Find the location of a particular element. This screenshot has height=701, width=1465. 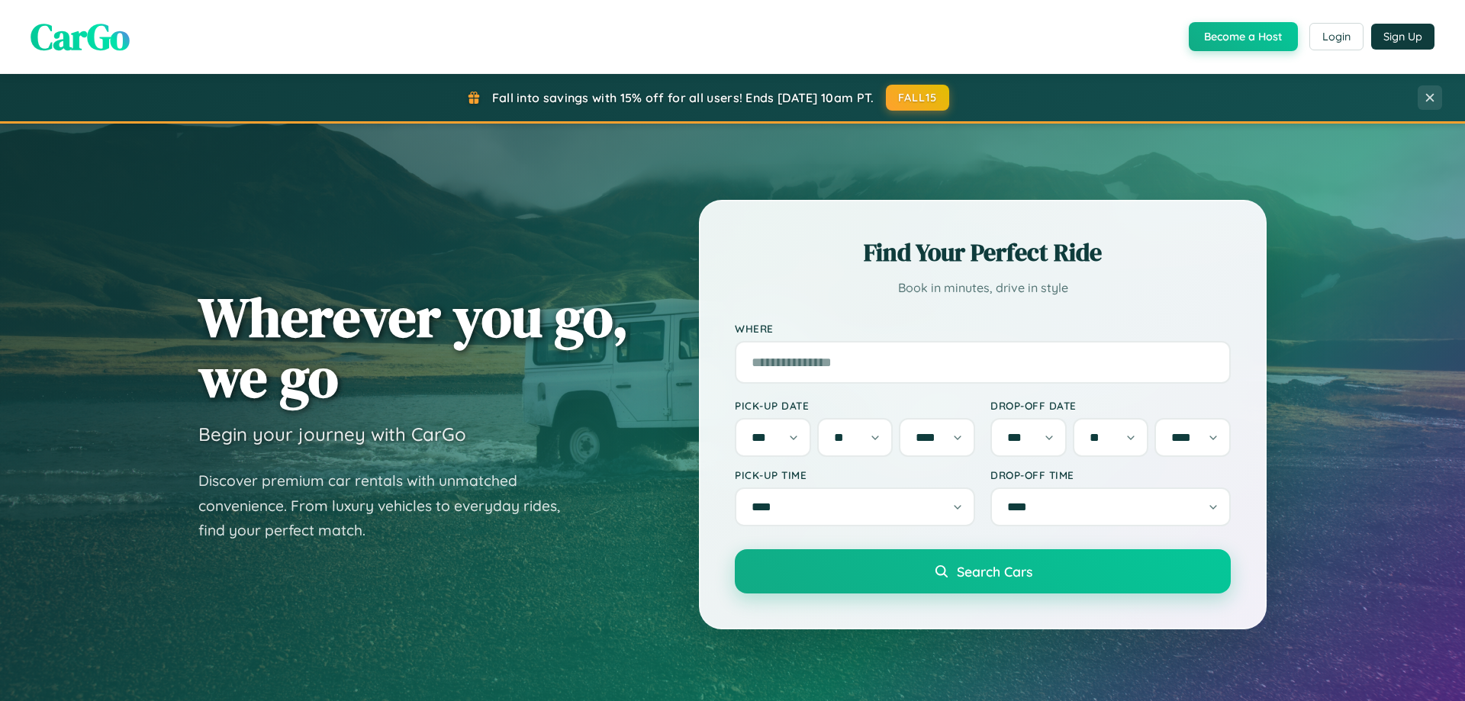

h3: Begin your journey with CarGo is located at coordinates (332, 434).